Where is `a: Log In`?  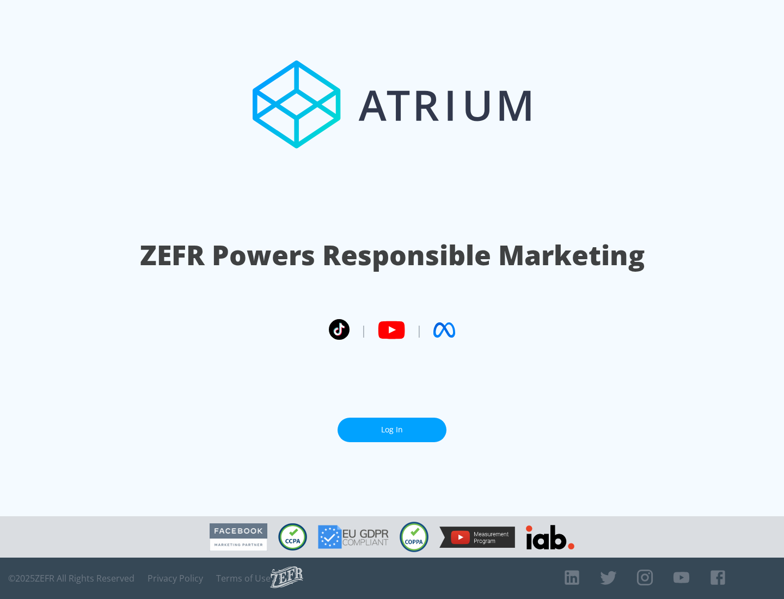
a: Log In is located at coordinates (392, 429).